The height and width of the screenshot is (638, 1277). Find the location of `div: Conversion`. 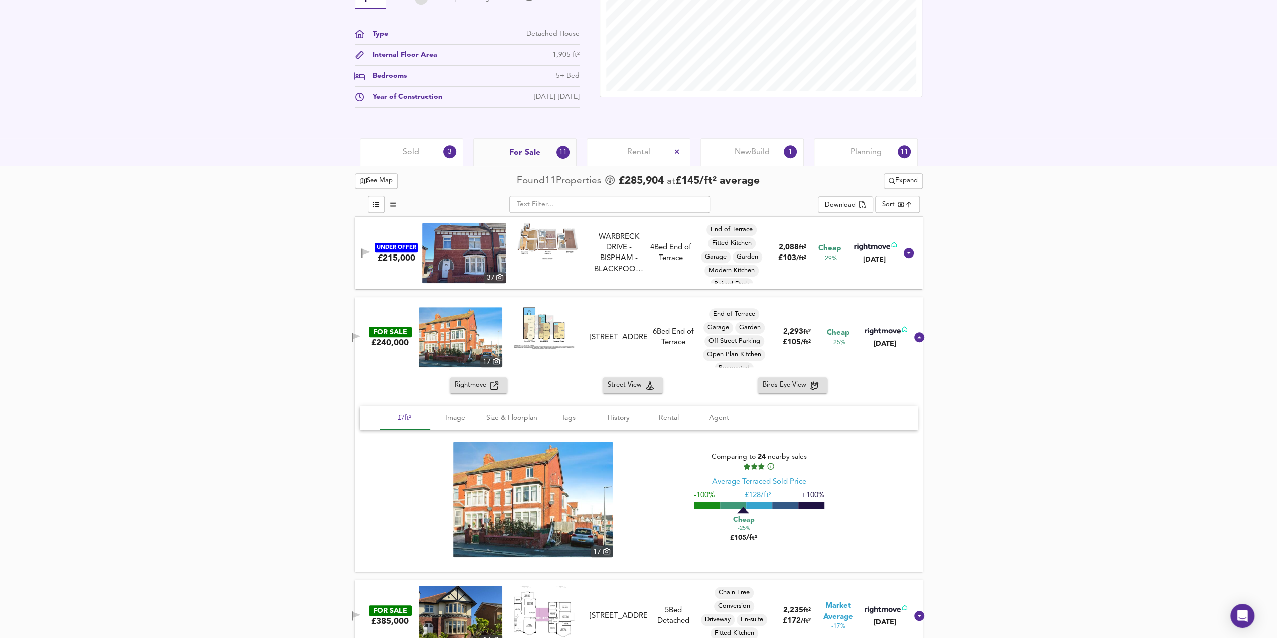

div: Conversion is located at coordinates (734, 606).